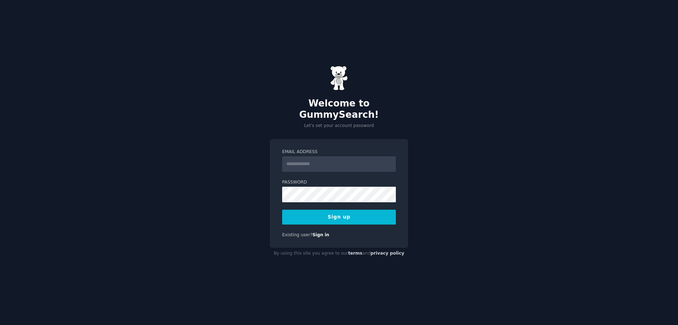 The height and width of the screenshot is (325, 678). Describe the element at coordinates (339, 109) in the screenshot. I see `h2: Welcome to GummySearch!` at that location.